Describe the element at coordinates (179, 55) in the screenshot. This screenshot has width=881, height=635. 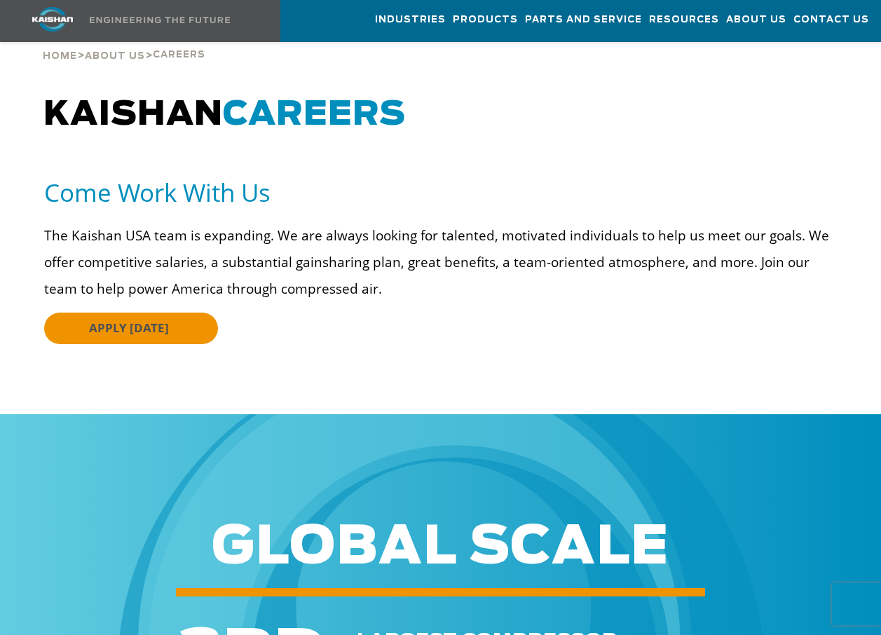
I see `span: Careers` at that location.